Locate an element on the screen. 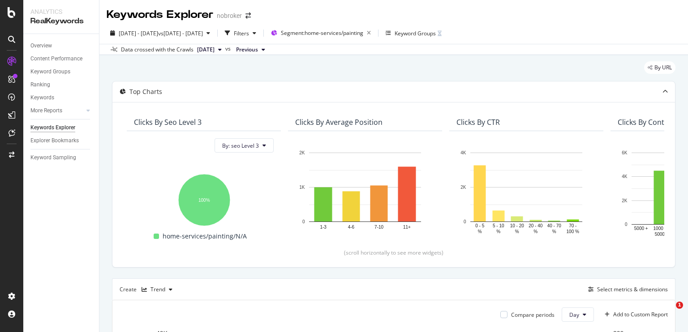 The image size is (688, 332). a: Overview is located at coordinates (61, 46).